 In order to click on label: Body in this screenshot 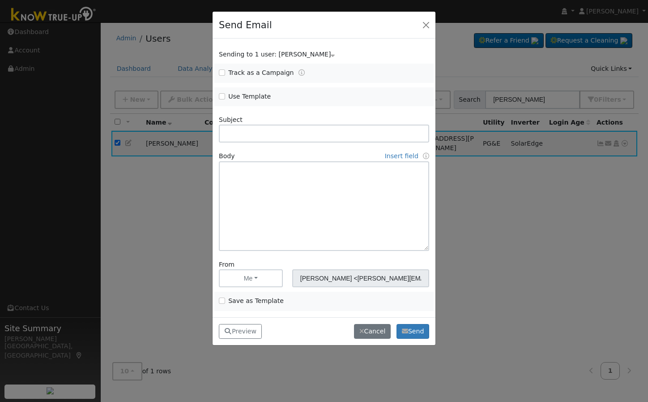, I will do `click(227, 156)`.